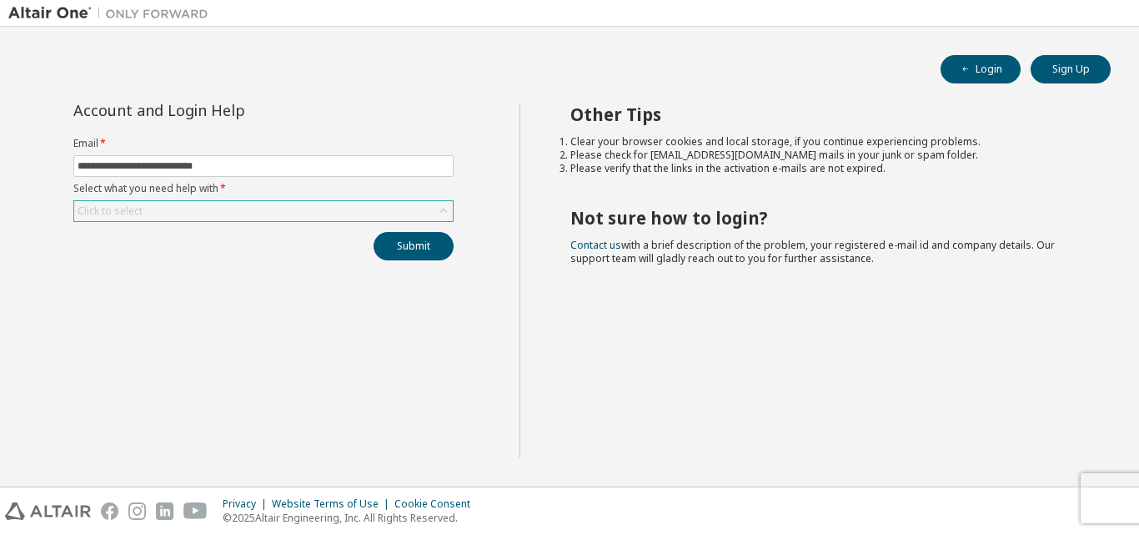  Describe the element at coordinates (225, 110) in the screenshot. I see `div: Account and Login Help` at that location.